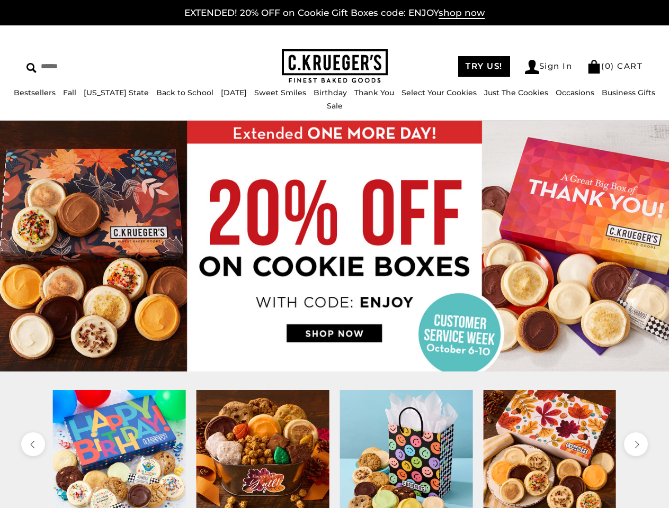 This screenshot has width=669, height=508. What do you see at coordinates (594, 67) in the screenshot?
I see `img: Bag` at bounding box center [594, 67].